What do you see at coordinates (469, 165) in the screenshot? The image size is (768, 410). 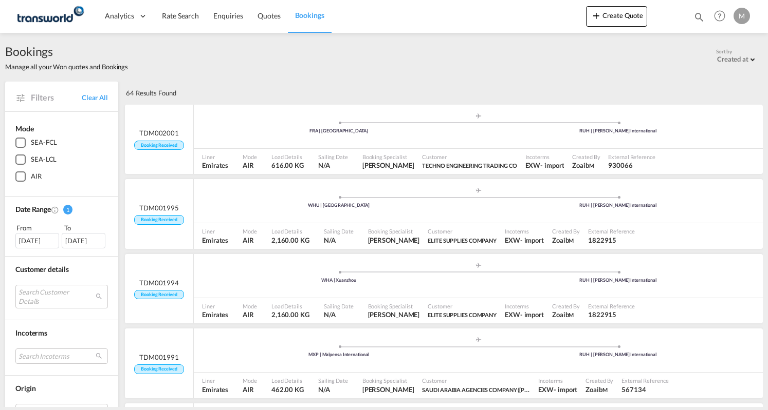 I see `span: TECHNO ENGINEERING TRADING CO` at bounding box center [469, 165].